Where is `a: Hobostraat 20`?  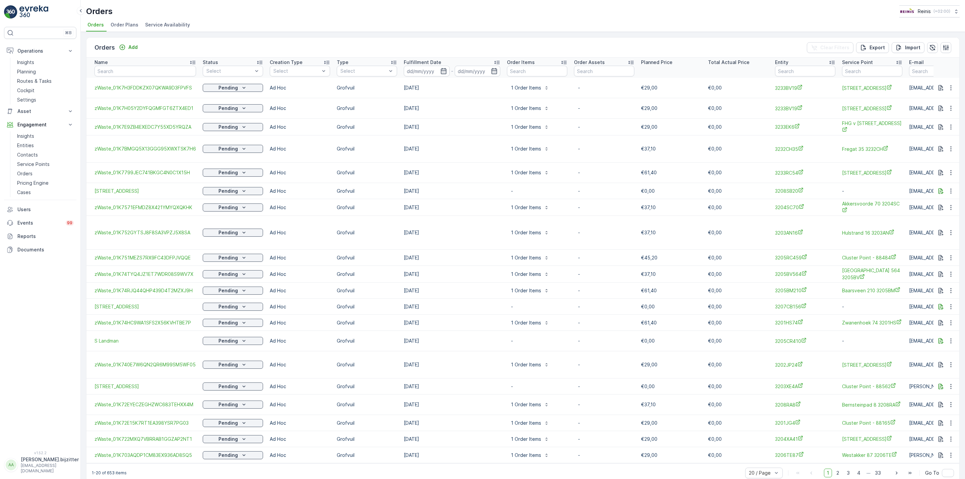
a: Hobostraat 20 is located at coordinates (145, 191).